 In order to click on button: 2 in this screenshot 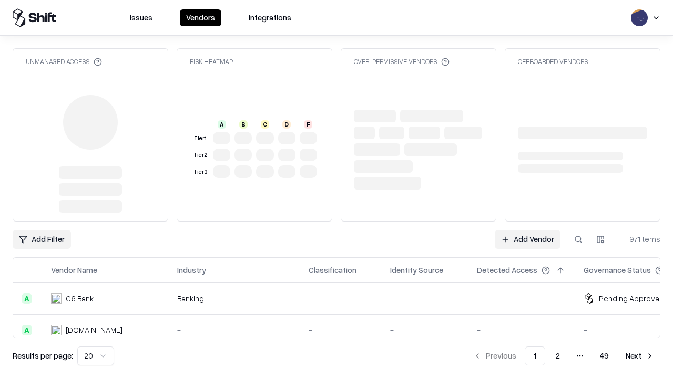, I will do `click(558, 356)`.